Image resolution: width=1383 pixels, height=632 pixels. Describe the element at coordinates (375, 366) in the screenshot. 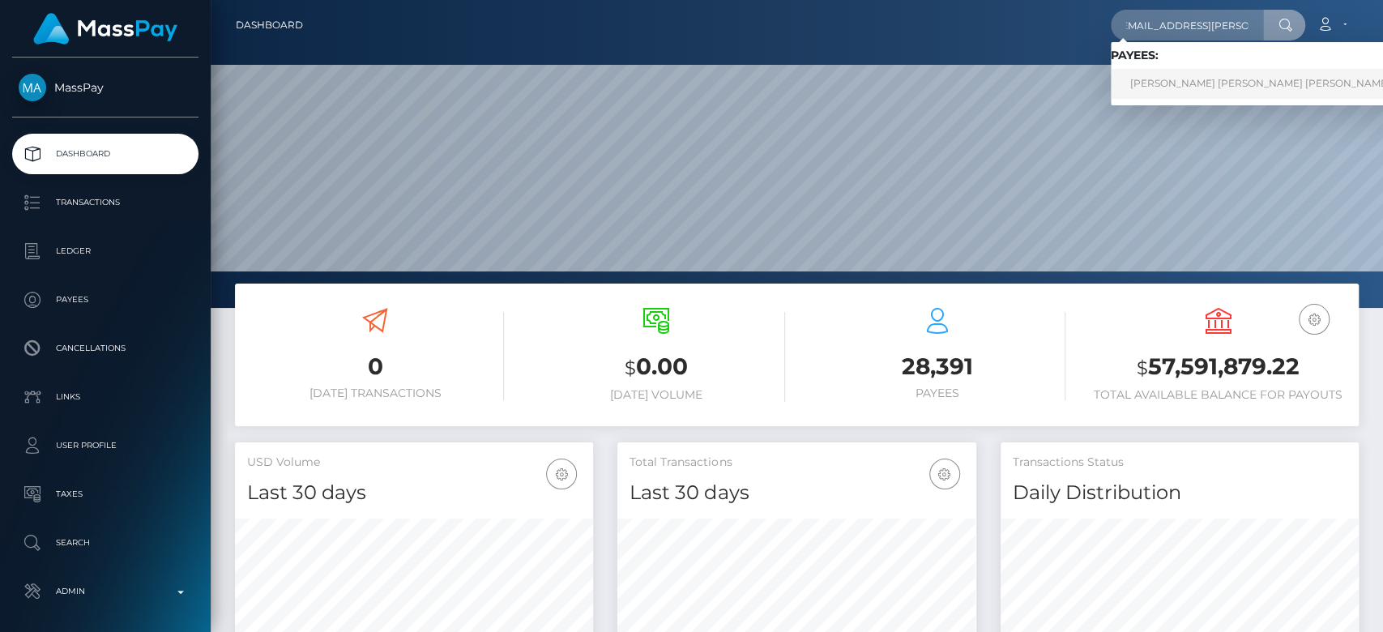

I see `h3: 0` at that location.